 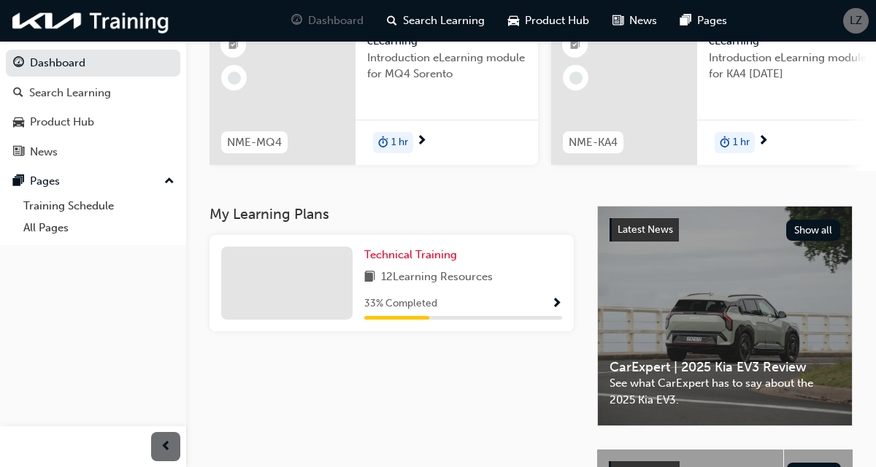 What do you see at coordinates (99, 228) in the screenshot?
I see `a: All Pages` at bounding box center [99, 228].